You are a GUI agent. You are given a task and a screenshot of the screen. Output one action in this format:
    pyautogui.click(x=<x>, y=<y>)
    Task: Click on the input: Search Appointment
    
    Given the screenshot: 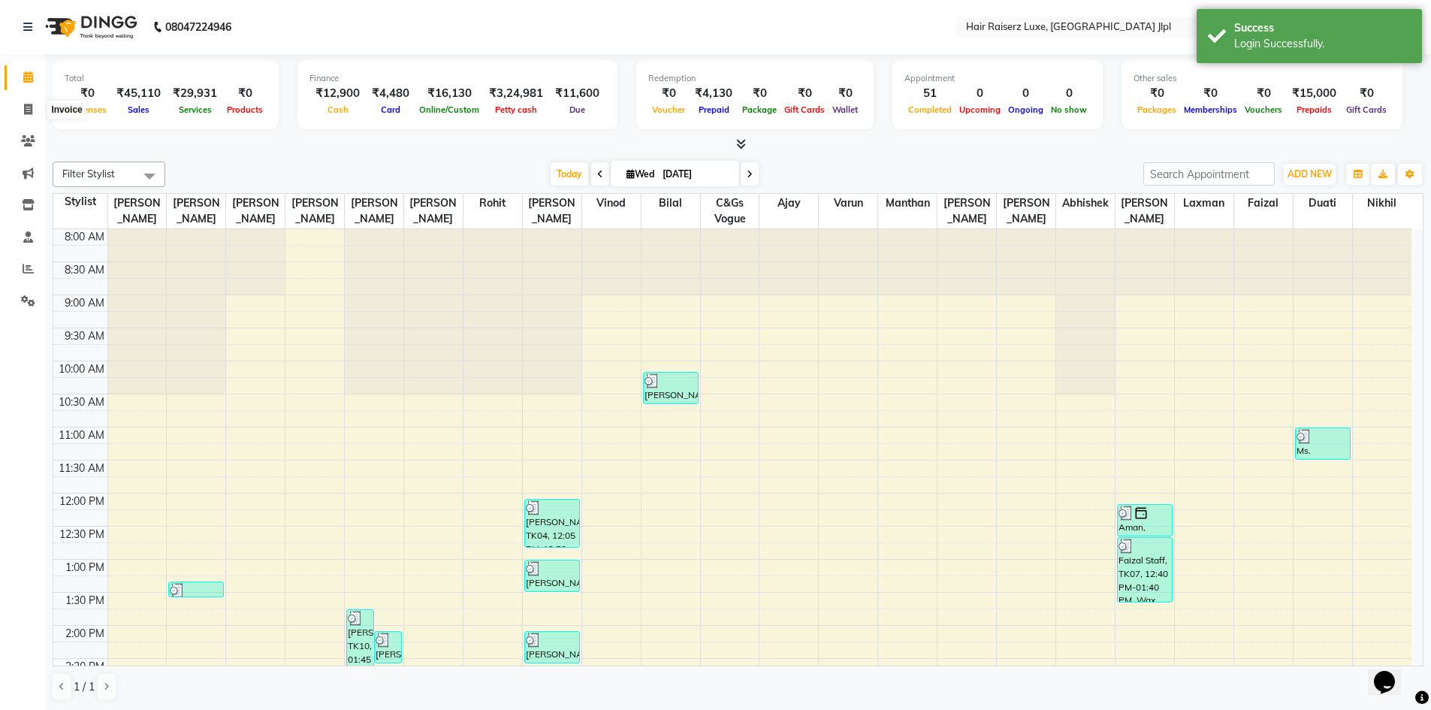 What is the action you would take?
    pyautogui.click(x=1208, y=173)
    